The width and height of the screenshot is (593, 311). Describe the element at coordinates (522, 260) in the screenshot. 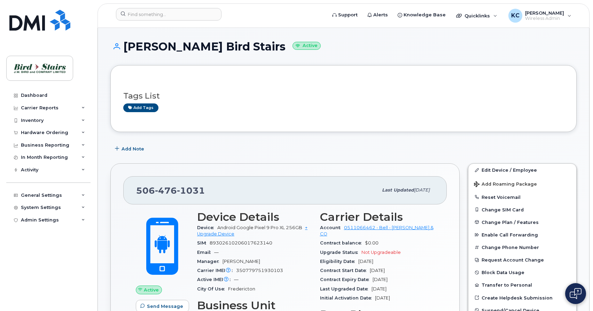

I see `button: Request Account Change` at that location.